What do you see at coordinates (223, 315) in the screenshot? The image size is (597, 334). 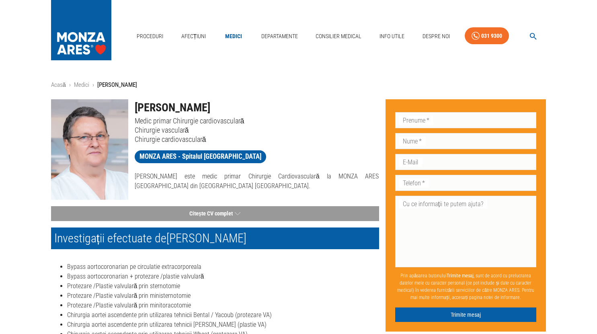 I see `li: Chirurgia aortei ascendente prin utilizarea tehnicii Bental / Yacoub (protezare VA)` at bounding box center [223, 315].